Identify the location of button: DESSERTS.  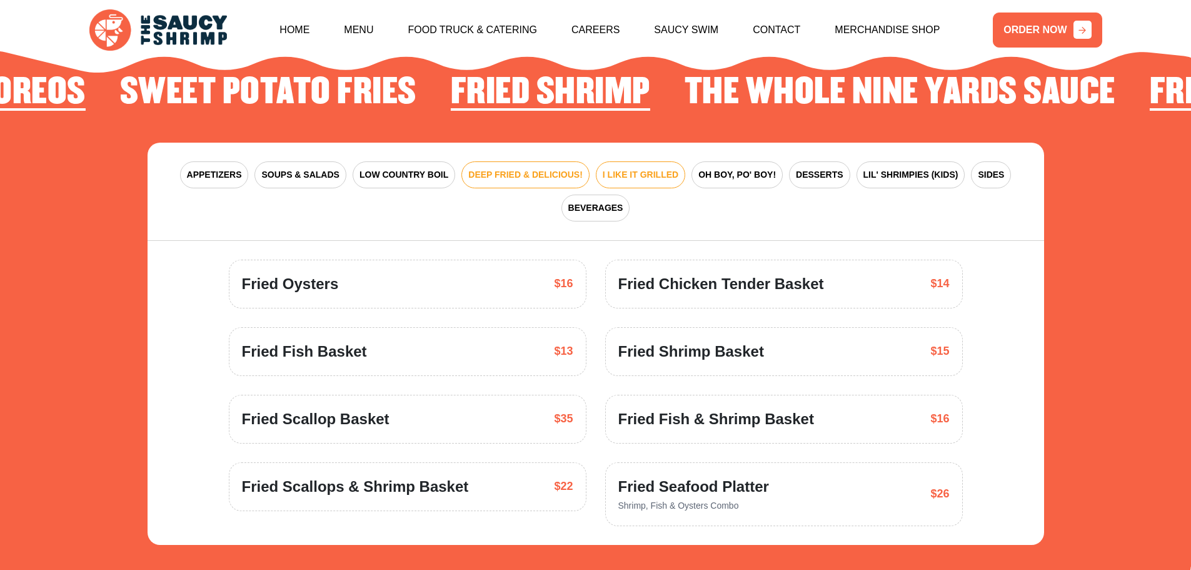
(819, 174).